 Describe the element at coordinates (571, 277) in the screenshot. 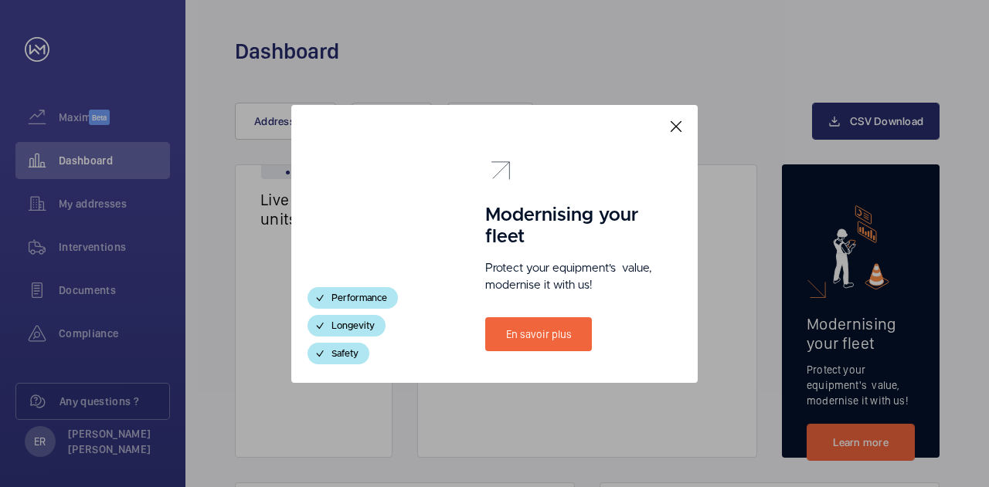

I see `p: Protect your equipment's value, modernise it with us!` at that location.